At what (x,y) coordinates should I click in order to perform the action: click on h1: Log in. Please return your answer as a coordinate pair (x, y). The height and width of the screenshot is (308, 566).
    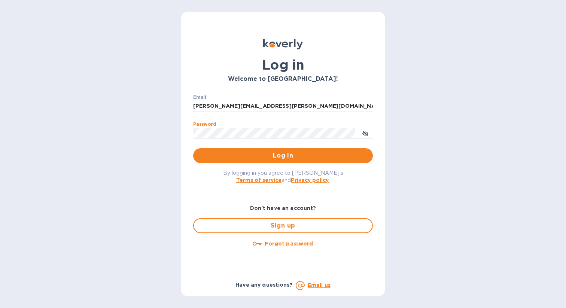
    Looking at the image, I should click on (283, 65).